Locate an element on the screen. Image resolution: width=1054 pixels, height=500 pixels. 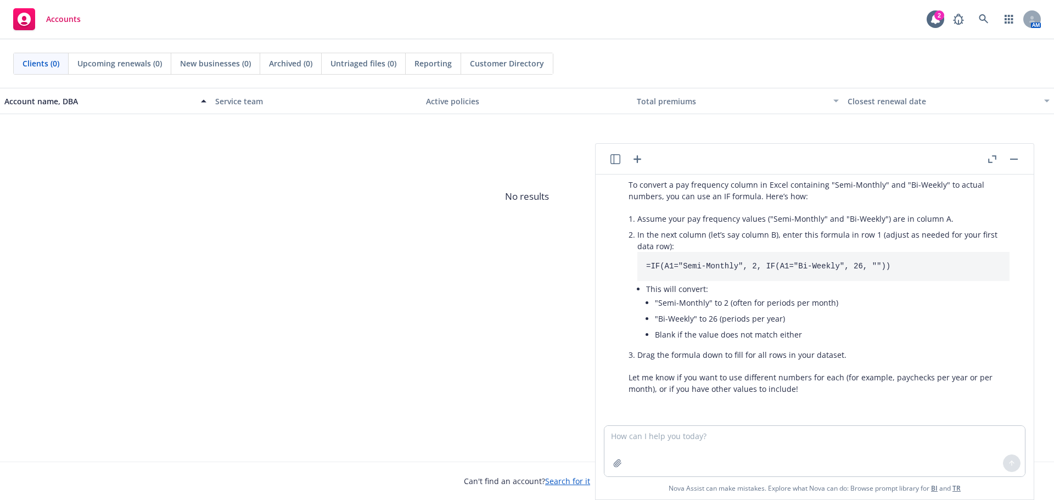
a: Search is located at coordinates (983, 19).